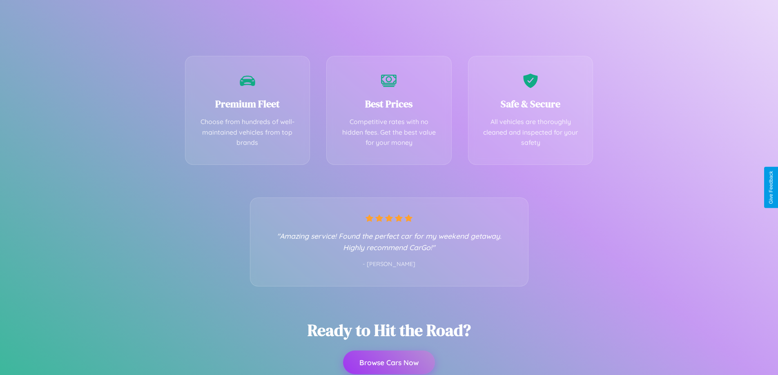 This screenshot has width=778, height=375. What do you see at coordinates (389, 330) in the screenshot?
I see `h2: Ready to Hit the Road?` at bounding box center [389, 330].